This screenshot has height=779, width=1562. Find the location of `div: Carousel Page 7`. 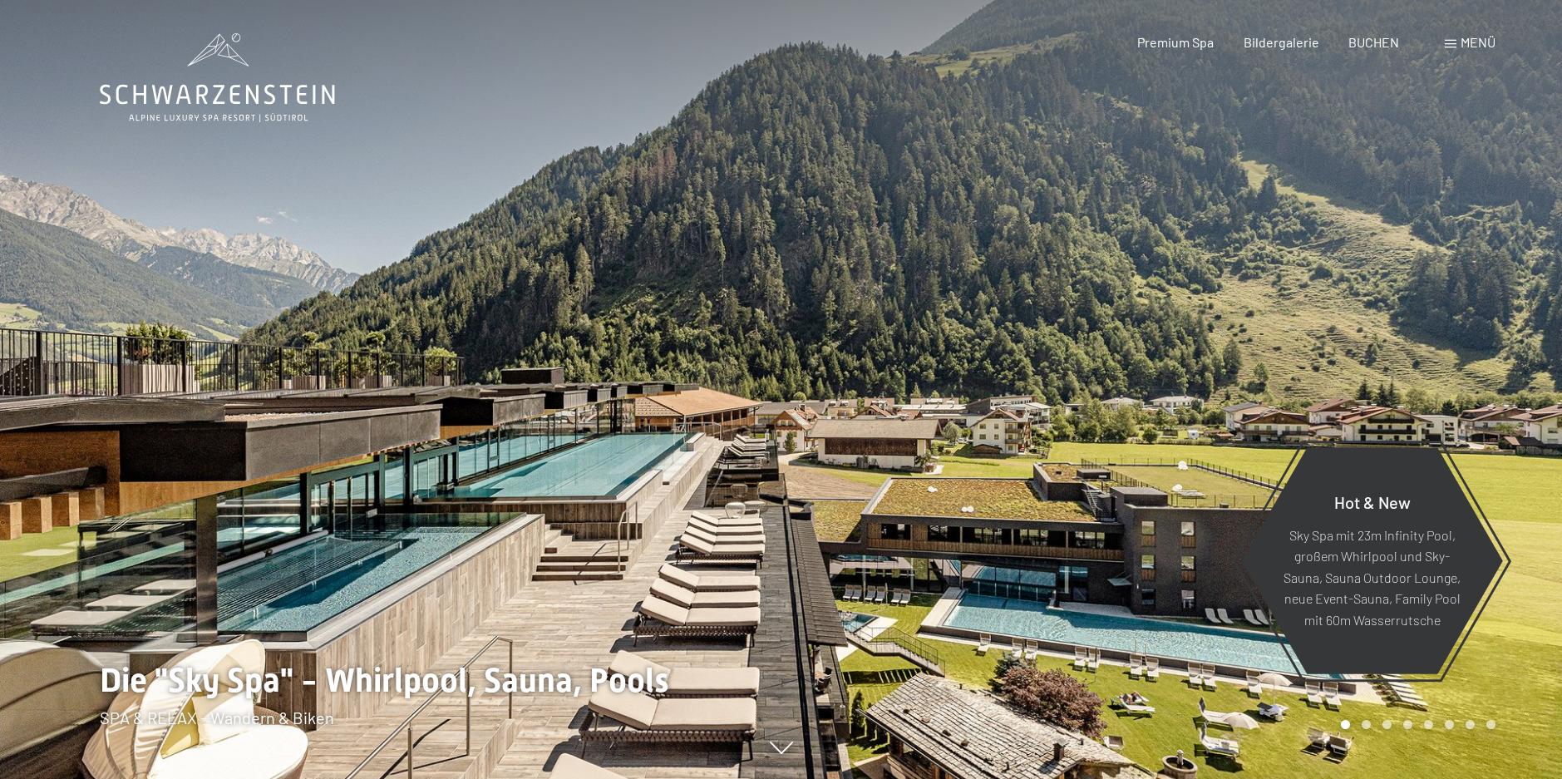

div: Carousel Page 7 is located at coordinates (1469, 724).